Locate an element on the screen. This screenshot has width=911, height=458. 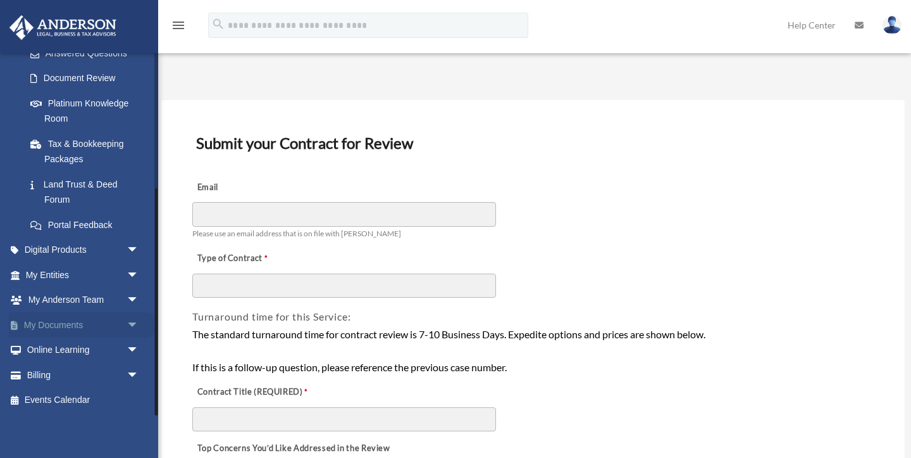
a: Events Calendar is located at coordinates (84, 400).